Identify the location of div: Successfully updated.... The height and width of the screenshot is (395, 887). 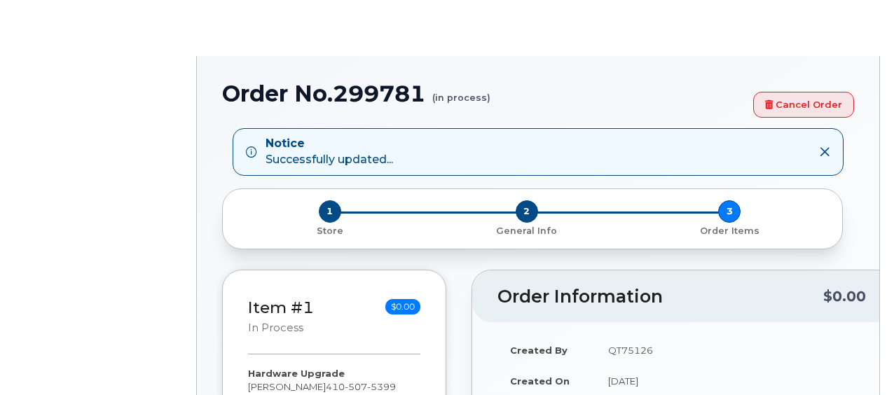
(329, 152).